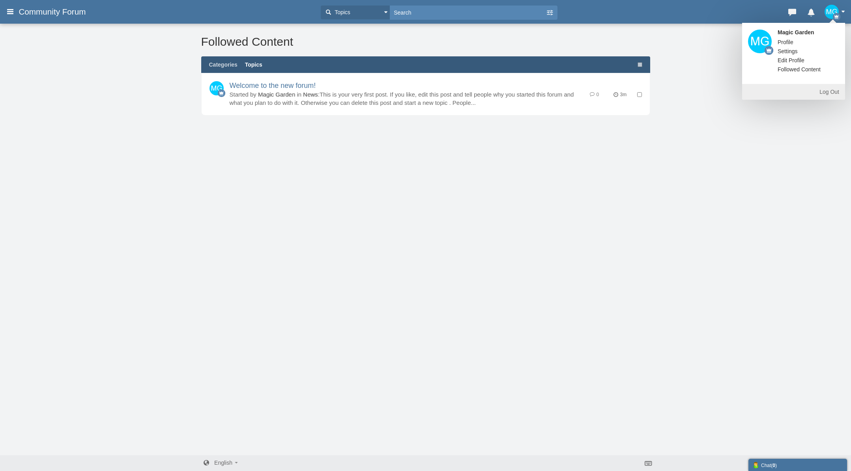 Image resolution: width=851 pixels, height=471 pixels. I want to click on a: Welcome to the new forum!, so click(273, 86).